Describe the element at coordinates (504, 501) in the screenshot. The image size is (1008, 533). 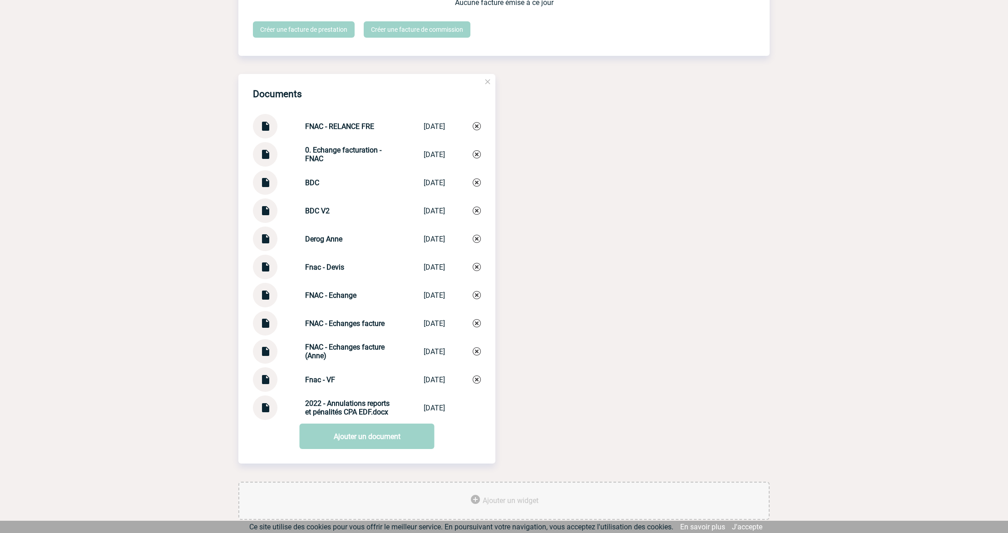
I see `div: Ajouter des outils d'aide à la gestion de votre événement` at that location.